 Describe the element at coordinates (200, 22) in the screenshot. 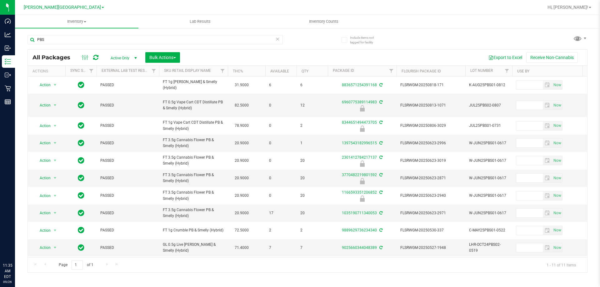

I see `a: Lab Results` at that location.